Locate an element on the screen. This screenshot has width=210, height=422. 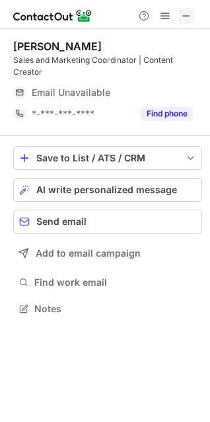
img: ContactOut v5.3.10 is located at coordinates (53, 16).